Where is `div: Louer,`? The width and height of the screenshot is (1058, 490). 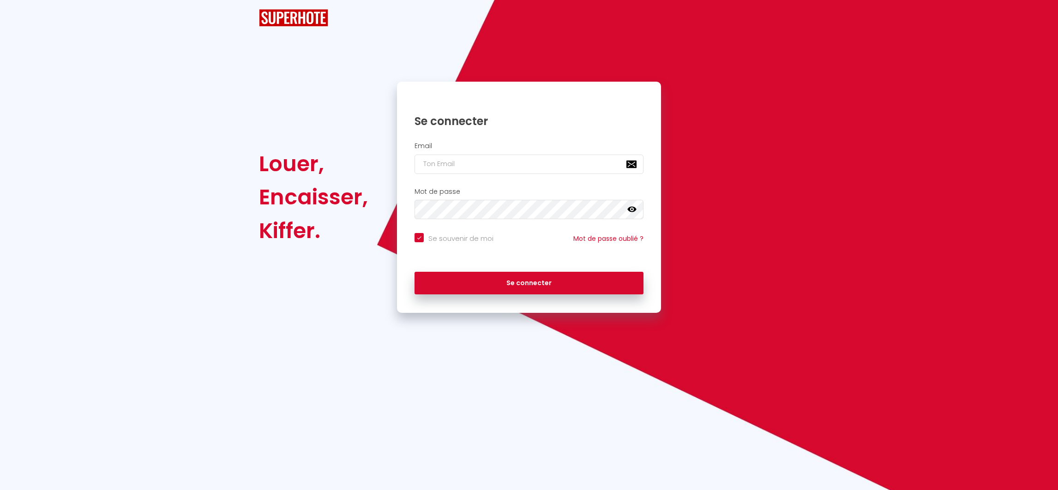
div: Louer, is located at coordinates (313, 164).